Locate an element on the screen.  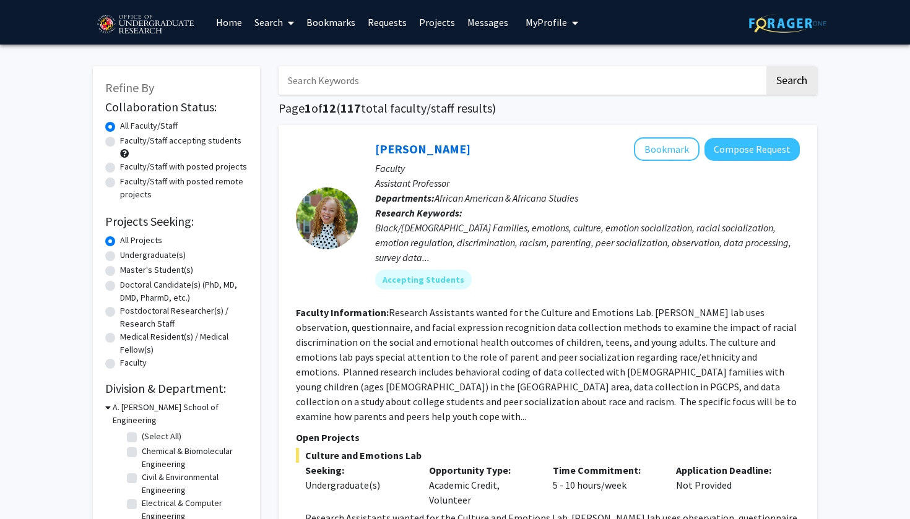
h2: Collaboration Status: is located at coordinates (176, 107).